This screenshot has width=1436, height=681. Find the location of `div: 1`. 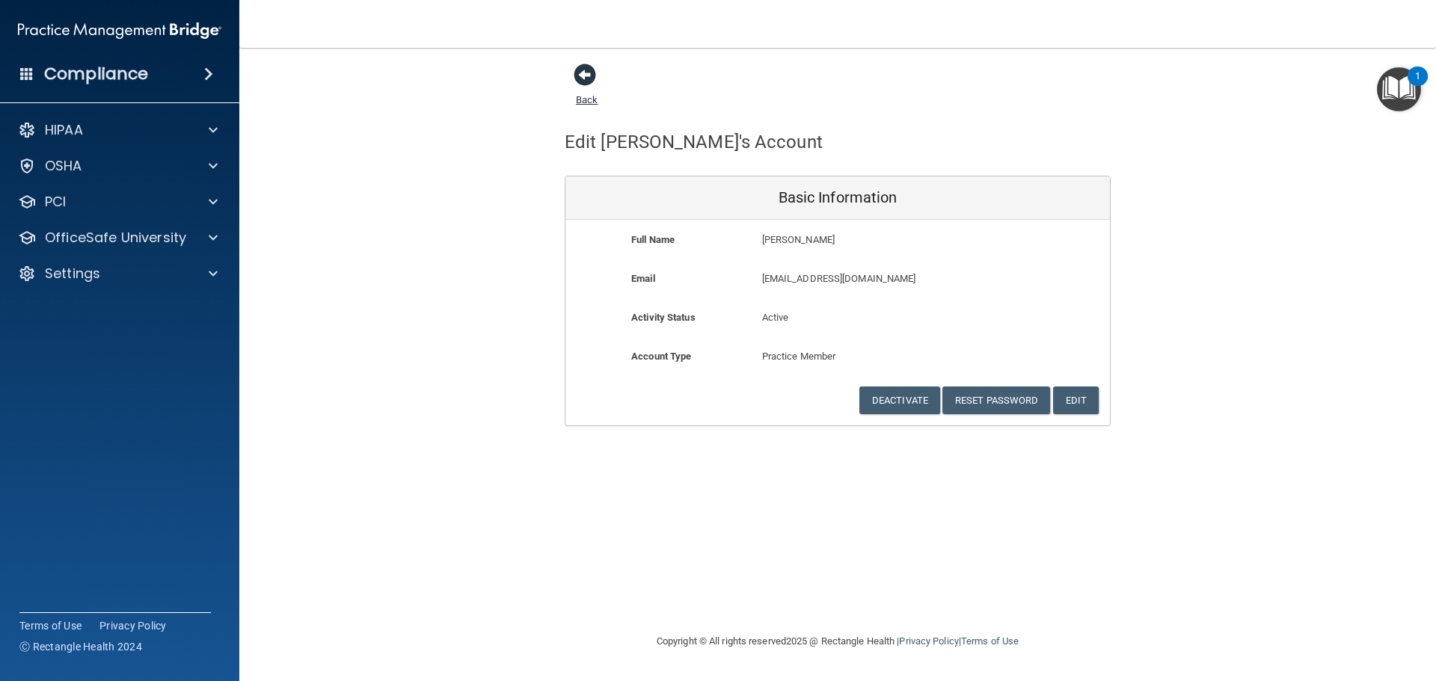

div: 1 is located at coordinates (1417, 86).